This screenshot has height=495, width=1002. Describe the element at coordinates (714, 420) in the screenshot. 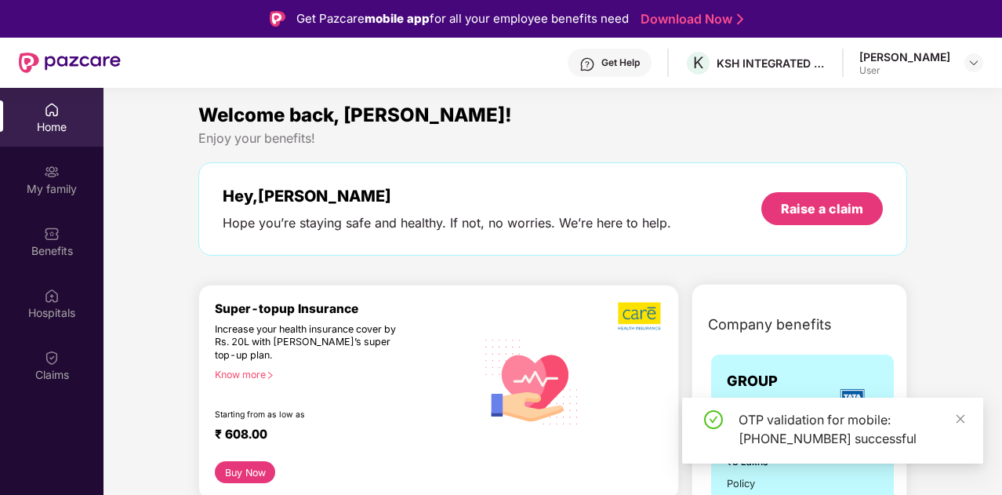

I see `span: check-circle` at that location.